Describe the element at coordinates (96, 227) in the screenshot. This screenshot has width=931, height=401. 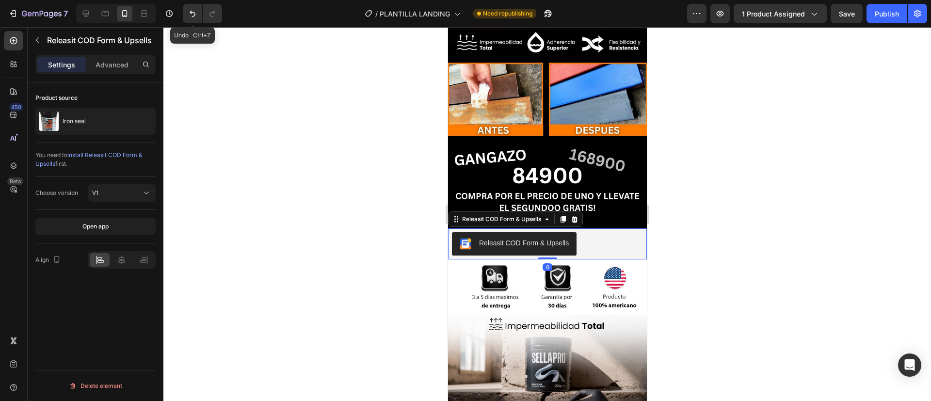
I see `button: Open app` at that location.